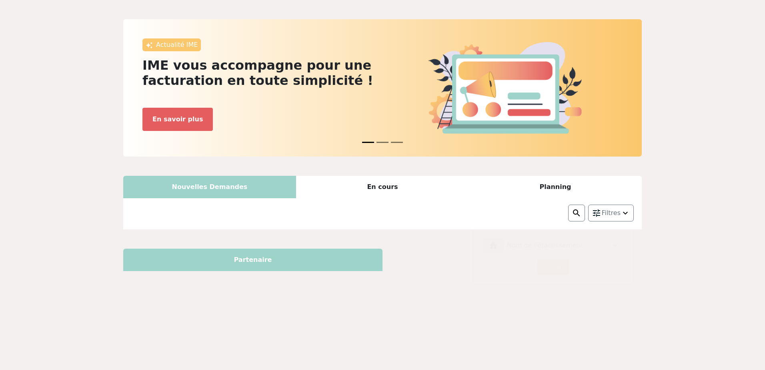 The image size is (765, 370). What do you see at coordinates (383, 187) in the screenshot?
I see `div: En cours` at bounding box center [383, 187].